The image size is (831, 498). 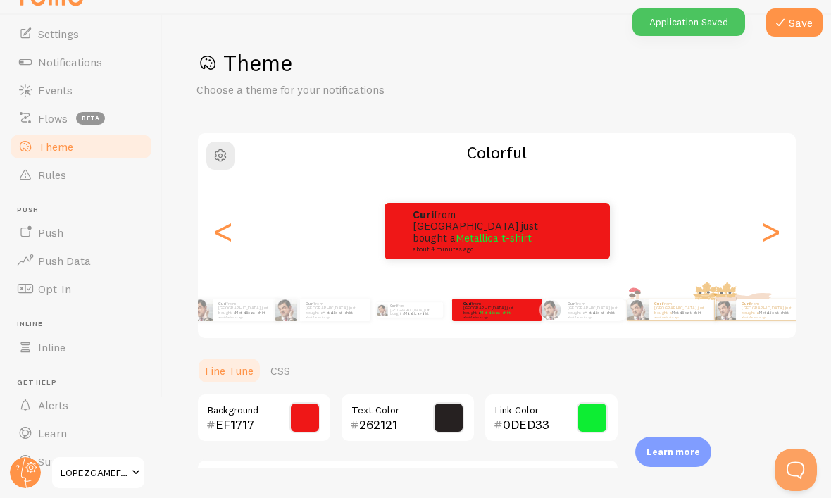 I want to click on span: Learn, so click(x=52, y=433).